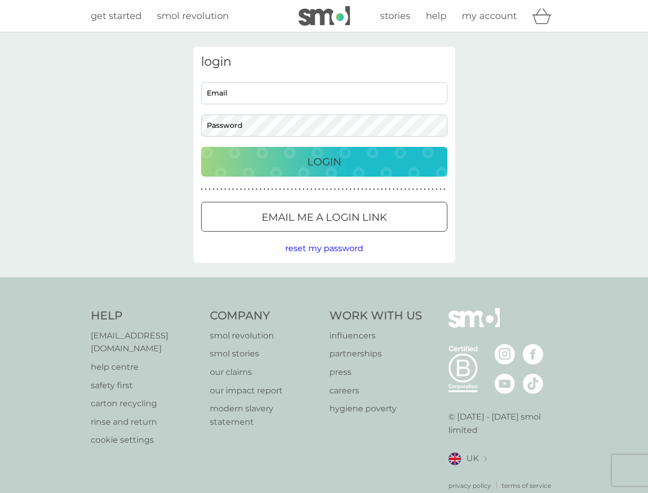 The height and width of the screenshot is (493, 648). What do you see at coordinates (527, 485) in the screenshot?
I see `p: terms of service` at bounding box center [527, 485].